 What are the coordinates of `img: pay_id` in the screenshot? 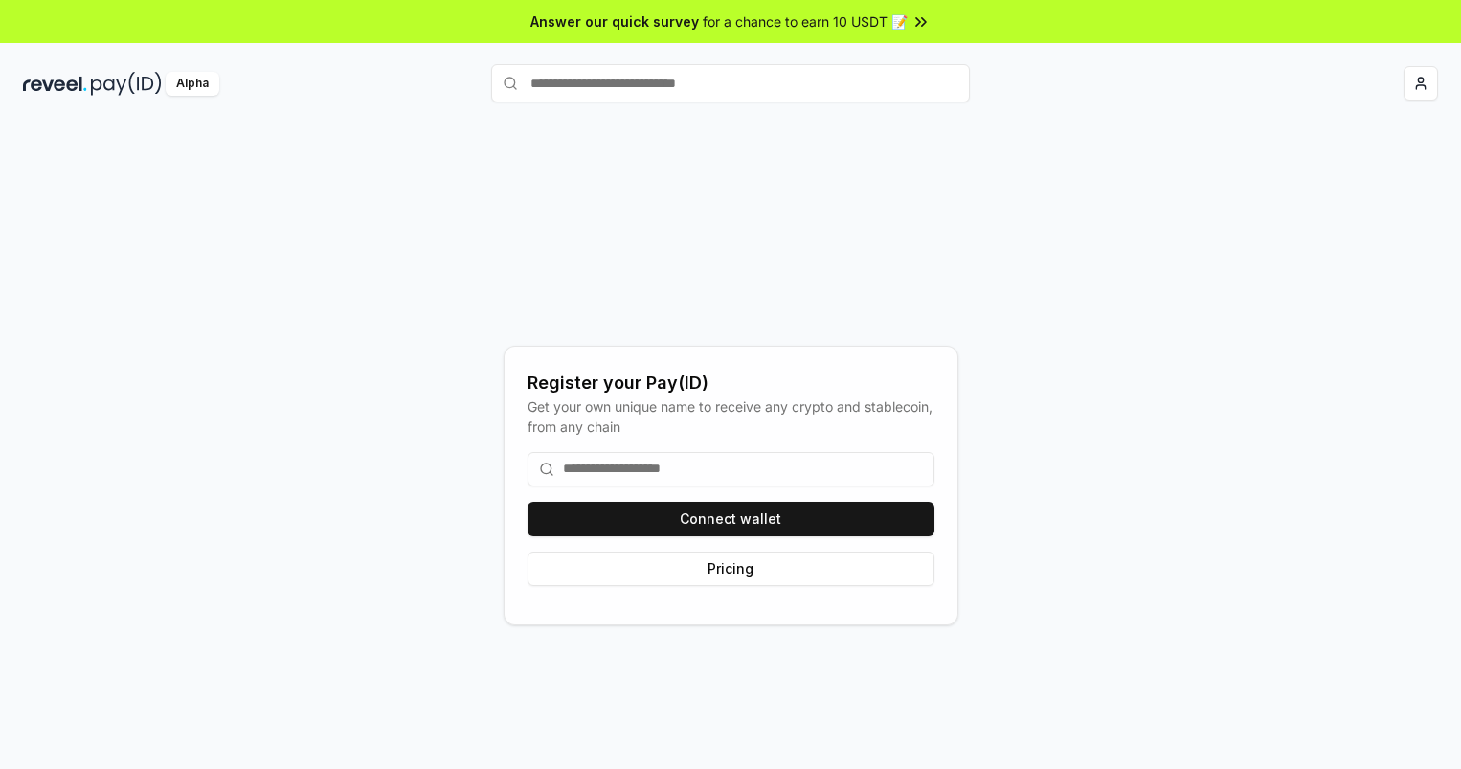 It's located at (126, 83).